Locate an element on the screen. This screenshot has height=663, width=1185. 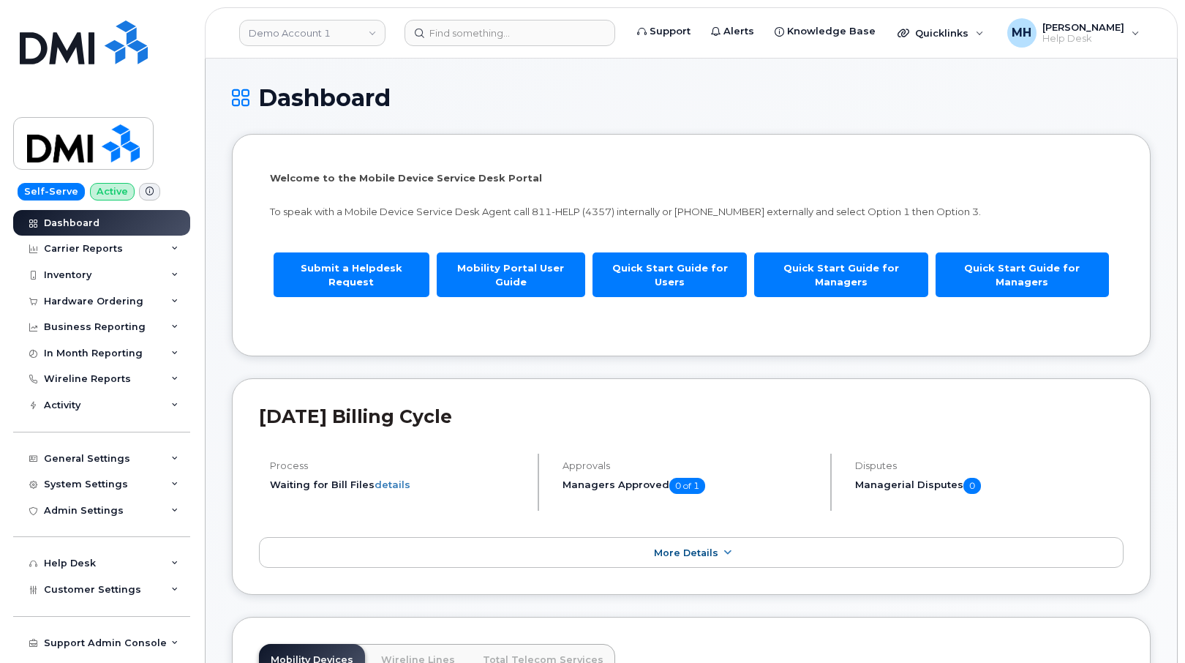
a: Submit a Helpdesk Request is located at coordinates (351, 274).